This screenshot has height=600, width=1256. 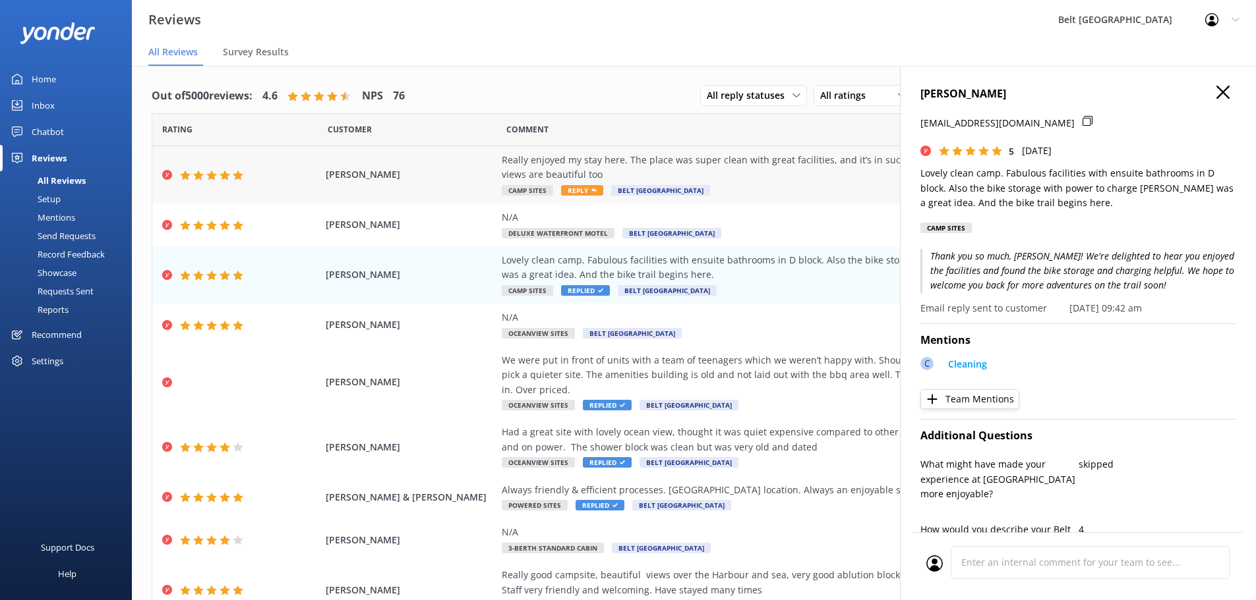 What do you see at coordinates (44, 79) in the screenshot?
I see `div: Home` at bounding box center [44, 79].